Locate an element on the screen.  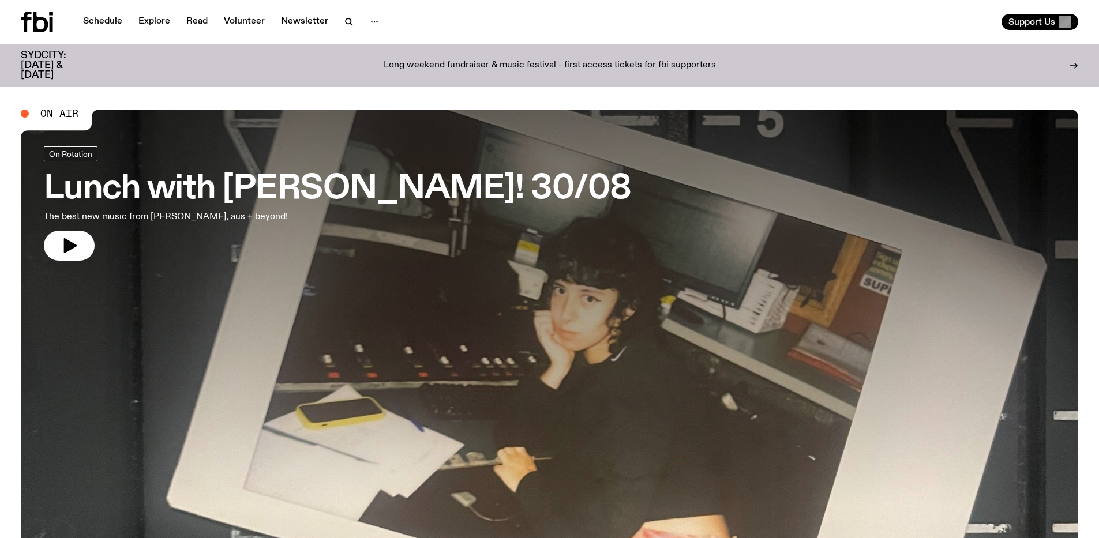
span: On Air is located at coordinates (59, 114).